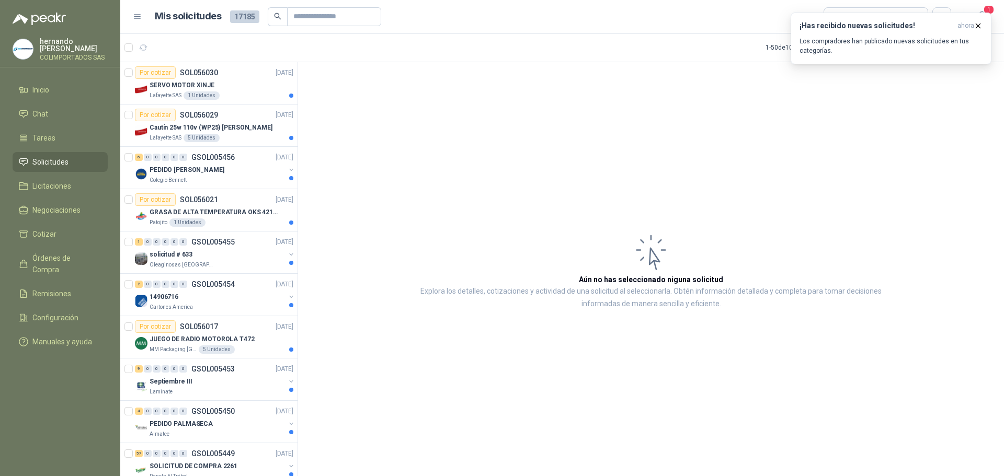 The height and width of the screenshot is (476, 1004). What do you see at coordinates (60, 114) in the screenshot?
I see `a: Chat` at bounding box center [60, 114].